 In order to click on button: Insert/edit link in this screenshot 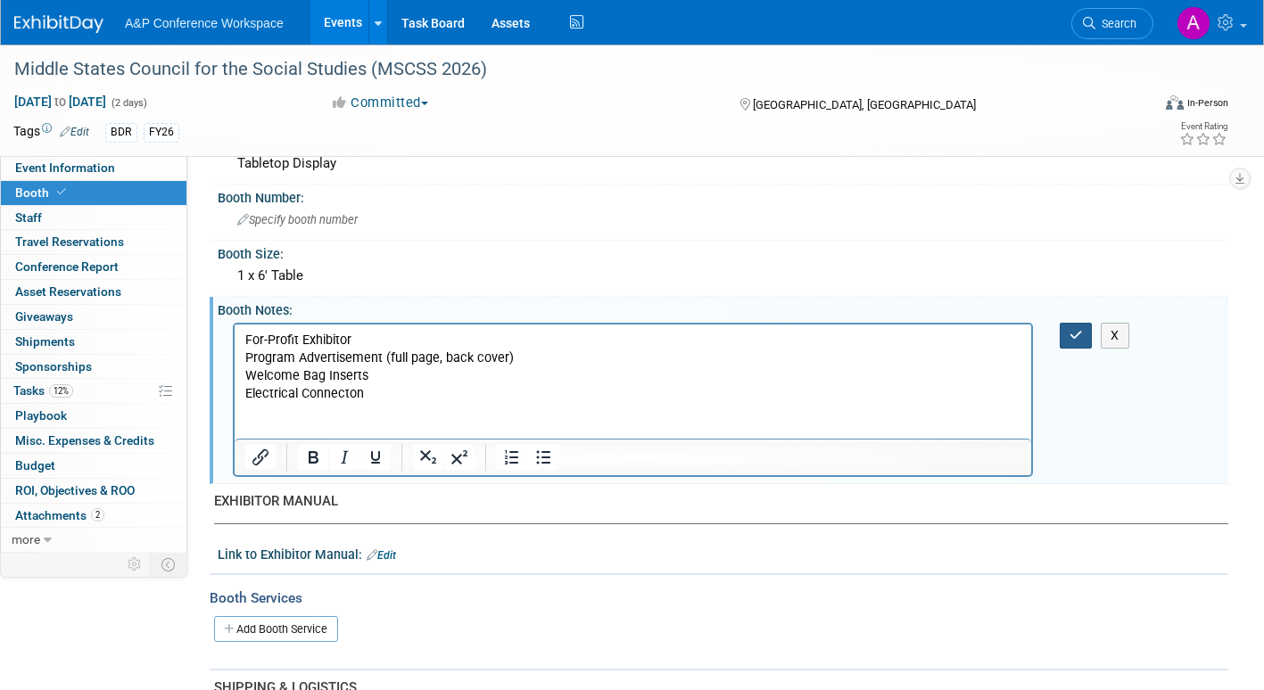, I will do `click(260, 457)`.